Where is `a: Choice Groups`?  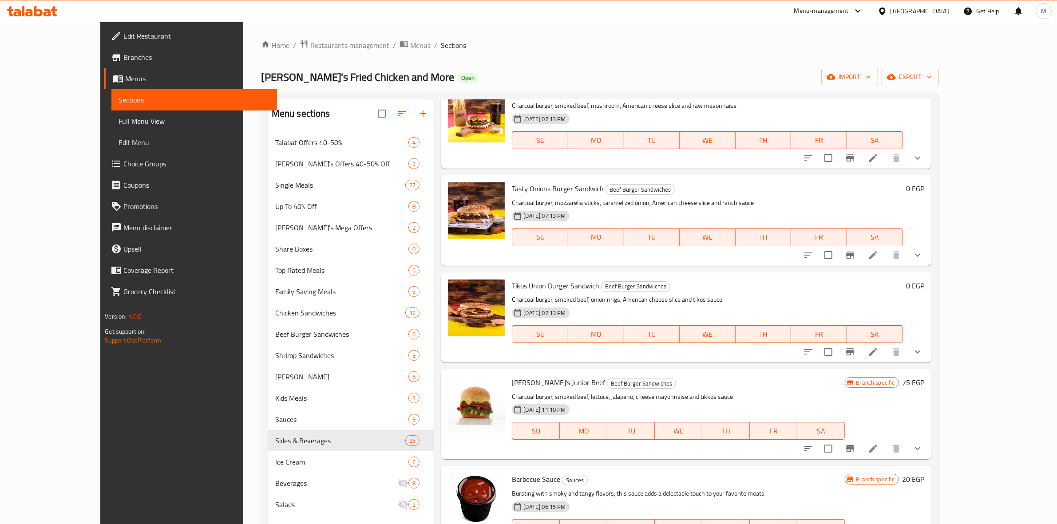 a: Choice Groups is located at coordinates (190, 164).